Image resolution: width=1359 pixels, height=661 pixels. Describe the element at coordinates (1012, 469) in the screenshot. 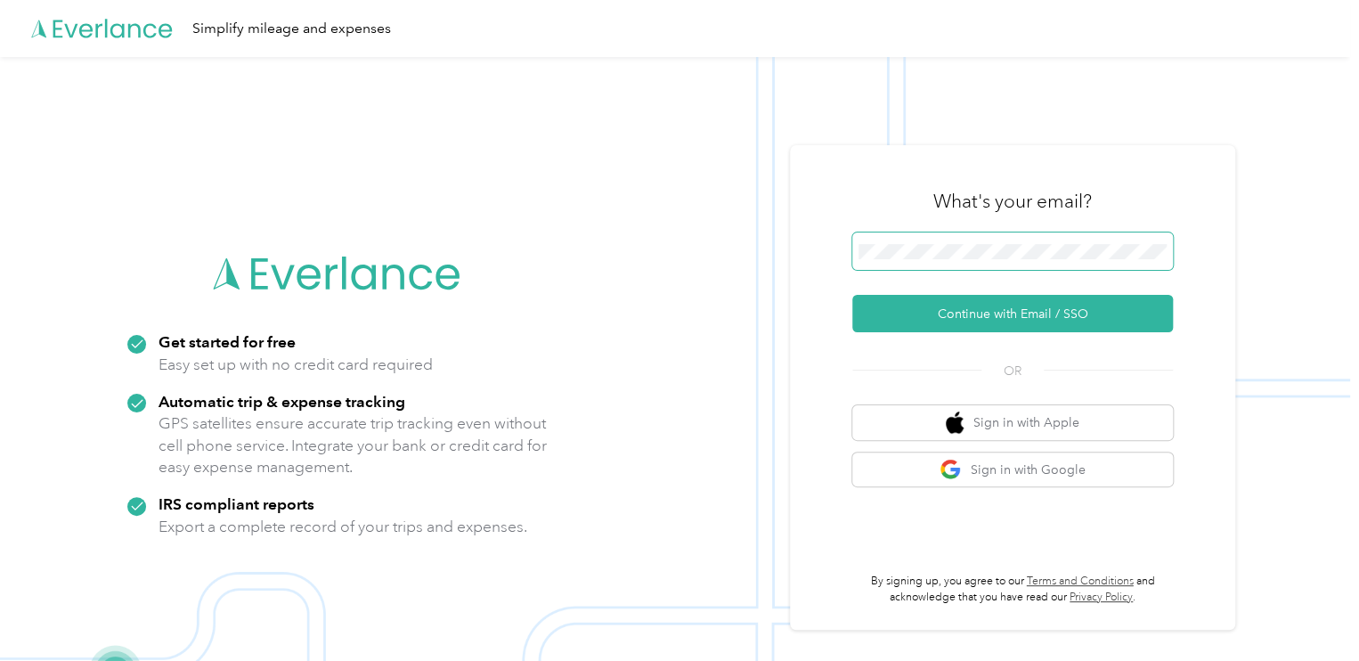

I see `button: google logoSign in with Google` at that location.